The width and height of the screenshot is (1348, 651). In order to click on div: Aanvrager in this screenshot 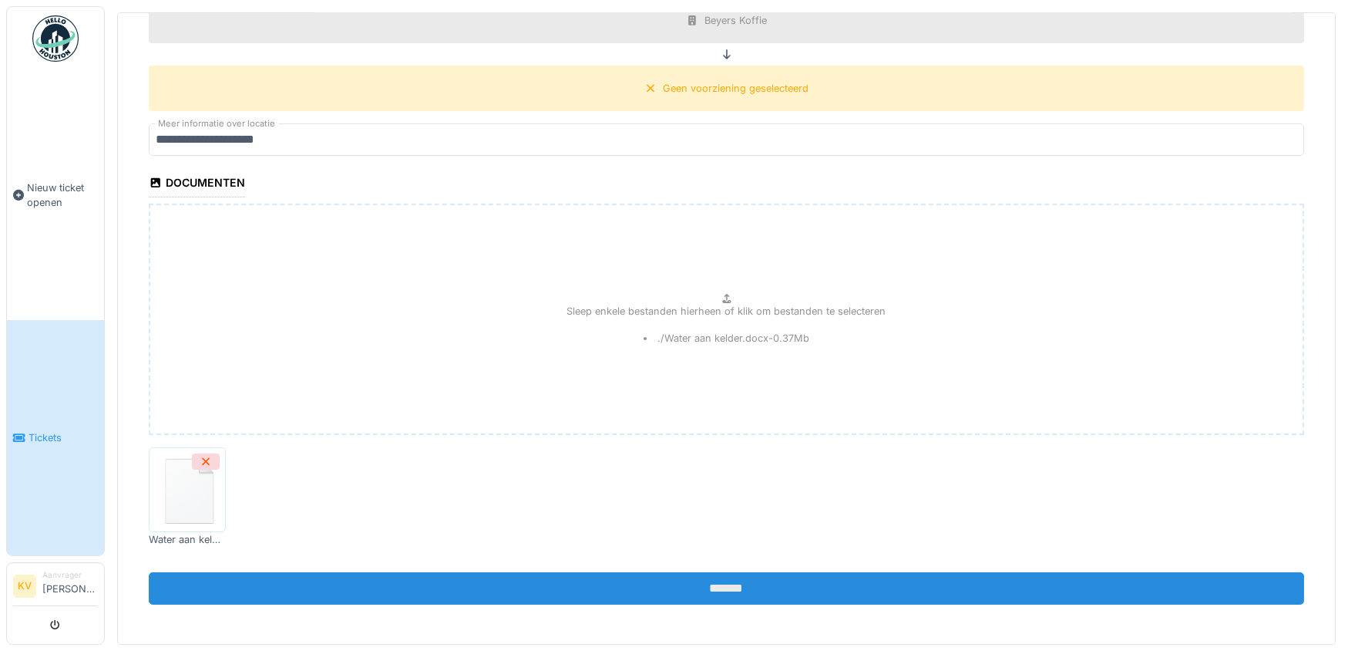, I will do `click(70, 574)`.